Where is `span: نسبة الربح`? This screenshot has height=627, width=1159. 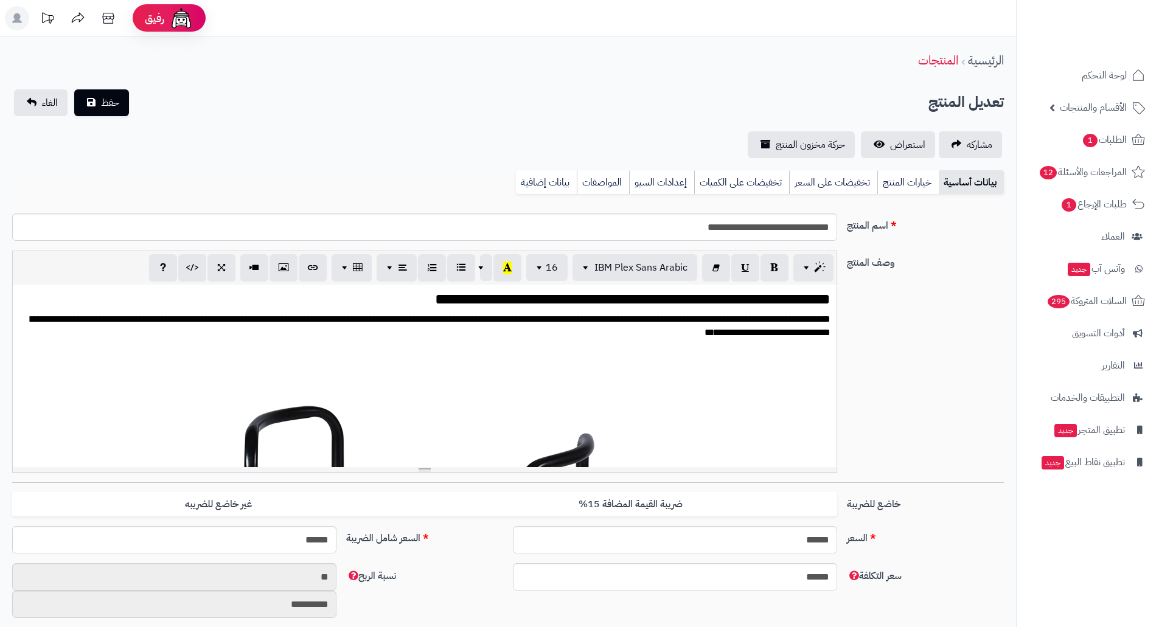
span: نسبة الربح is located at coordinates (371, 576).